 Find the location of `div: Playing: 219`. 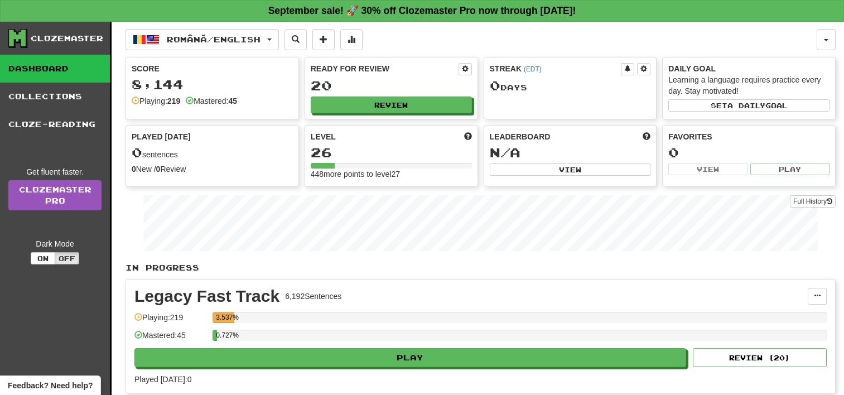

div: Playing: 219 is located at coordinates (171, 321).